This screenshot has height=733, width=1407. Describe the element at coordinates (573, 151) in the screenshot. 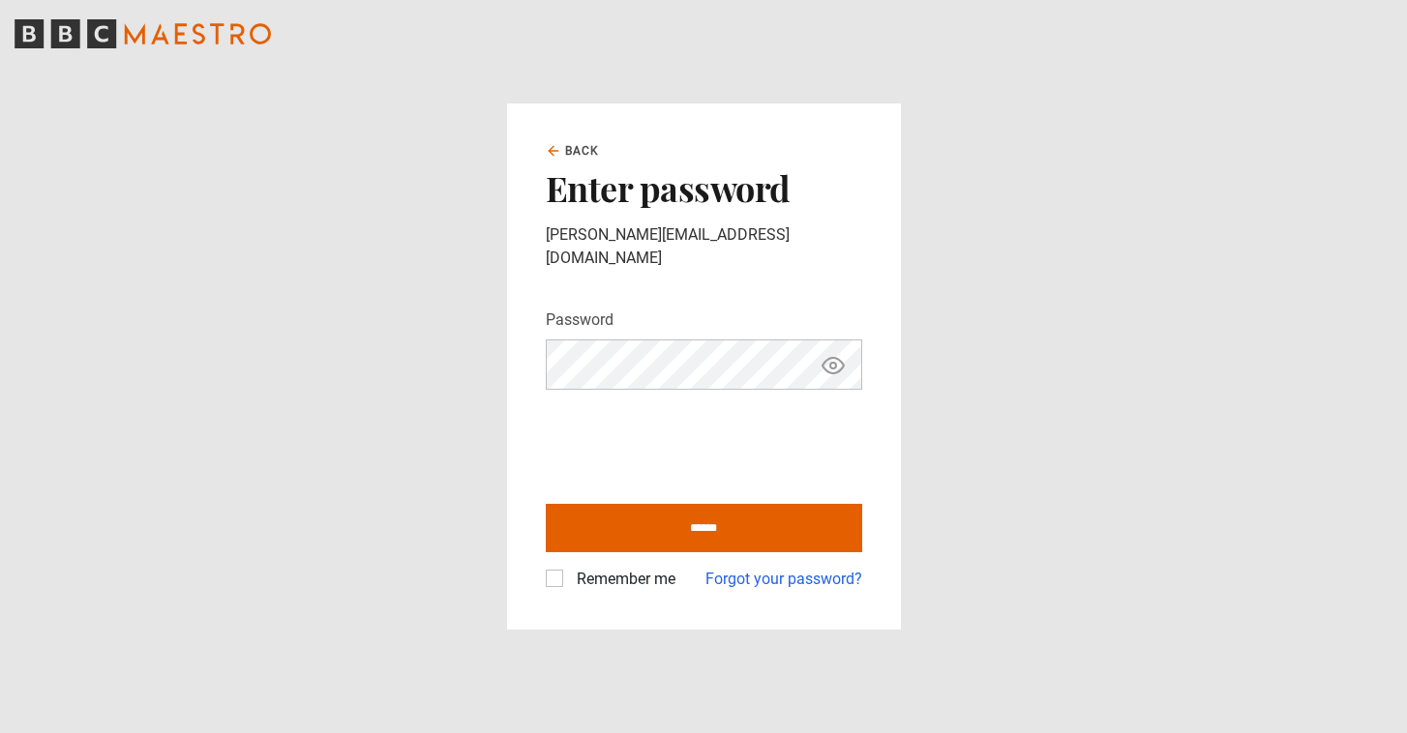

I see `a: Back` at that location.